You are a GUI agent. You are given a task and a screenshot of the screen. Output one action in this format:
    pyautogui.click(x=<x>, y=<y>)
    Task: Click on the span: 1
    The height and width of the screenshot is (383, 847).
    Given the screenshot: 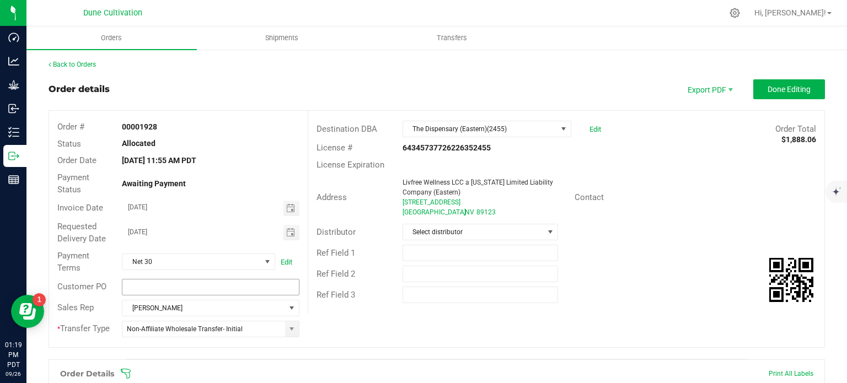 What is the action you would take?
    pyautogui.click(x=7, y=6)
    